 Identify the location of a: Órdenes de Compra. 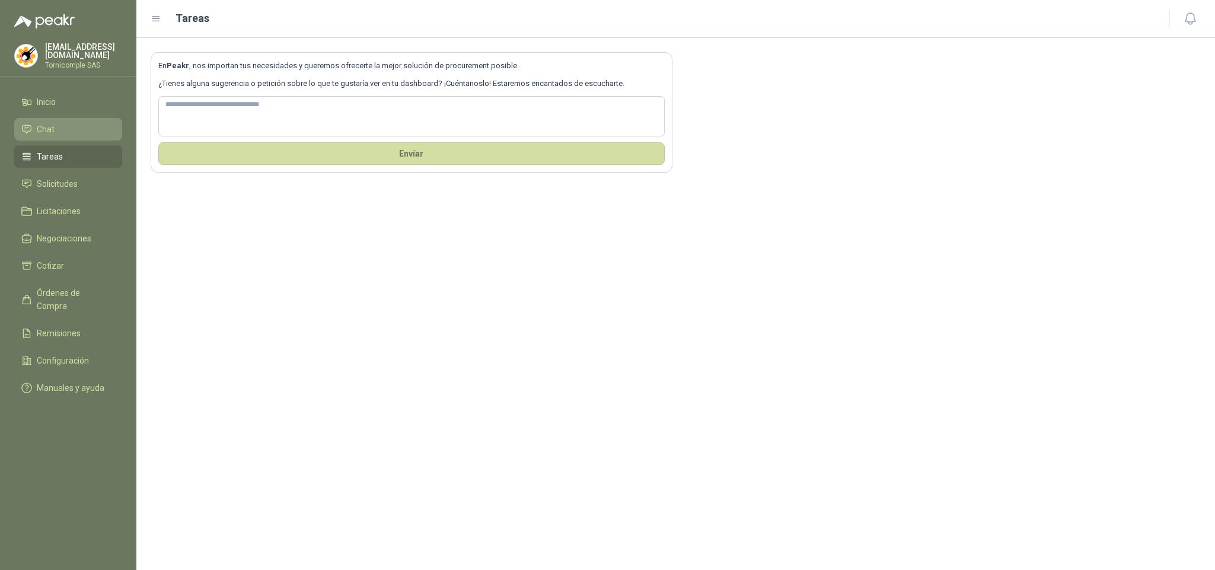
(68, 299).